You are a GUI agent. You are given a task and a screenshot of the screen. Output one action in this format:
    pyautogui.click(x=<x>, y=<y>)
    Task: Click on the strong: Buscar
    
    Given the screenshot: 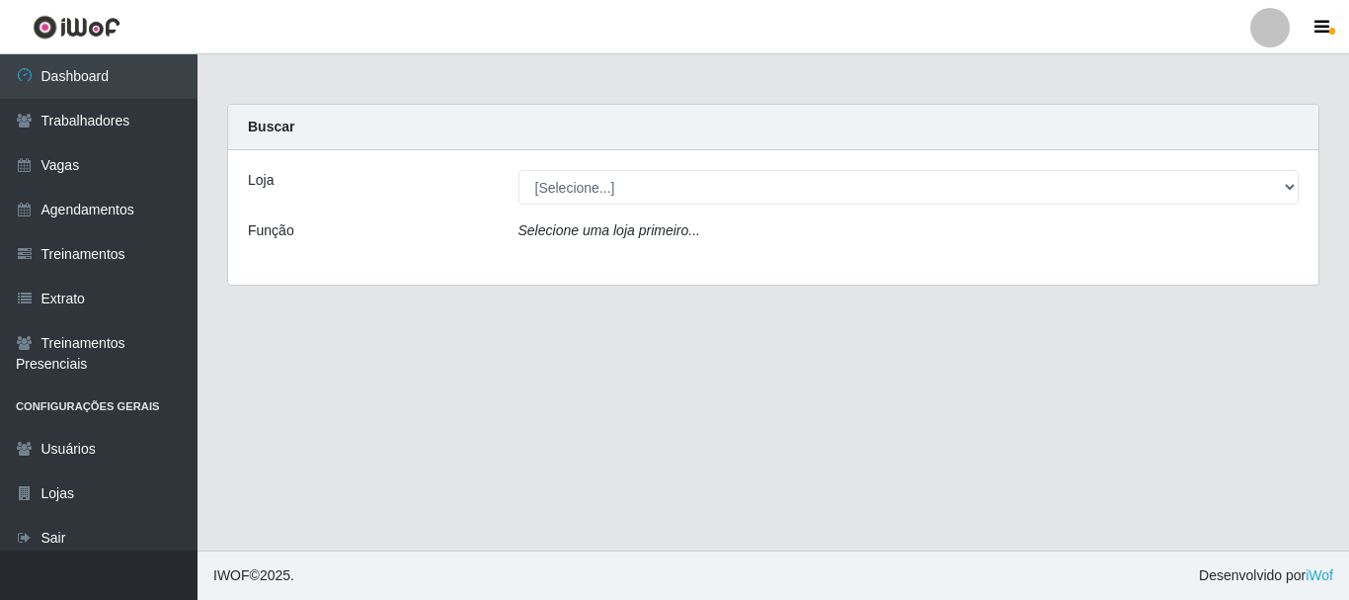 What is the action you would take?
    pyautogui.click(x=271, y=126)
    